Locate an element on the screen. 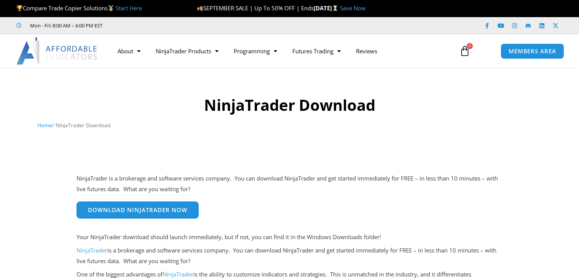 The height and width of the screenshot is (278, 579). p: Your NinjaTrader download should launch immediately, but if not, you can find it in the Windows D... is located at coordinates (290, 237).